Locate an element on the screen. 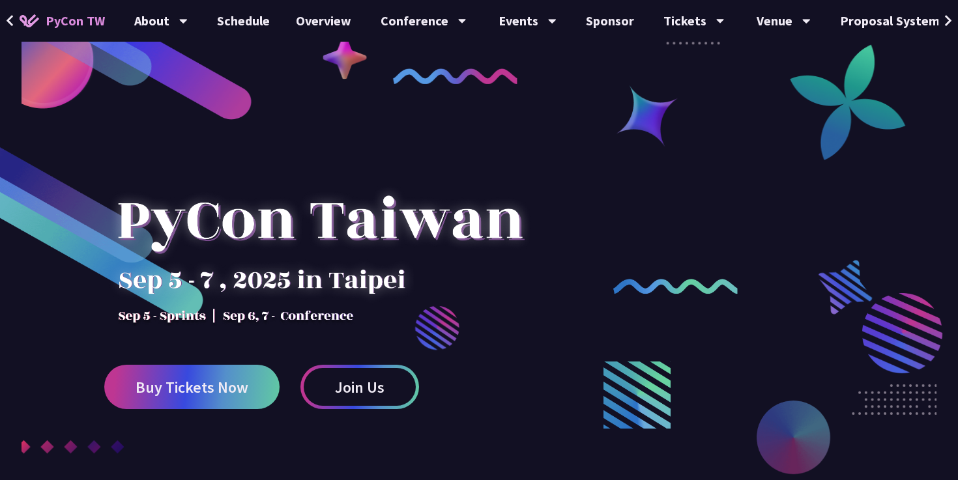 This screenshot has width=958, height=480. a: PyCon TW is located at coordinates (62, 21).